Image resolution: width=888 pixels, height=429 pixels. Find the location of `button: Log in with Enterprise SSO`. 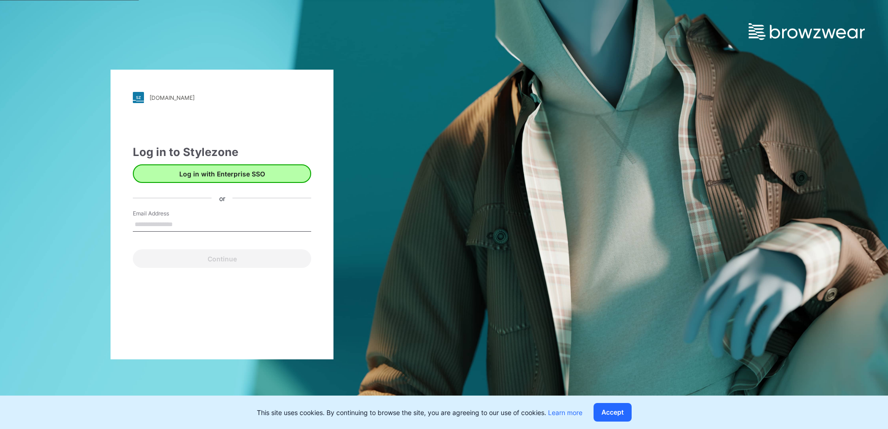

button: Log in with Enterprise SSO is located at coordinates (222, 174).